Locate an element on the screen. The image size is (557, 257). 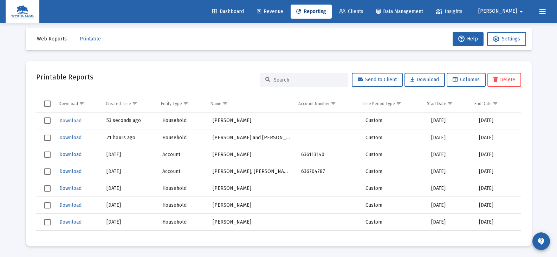
div: Start Date is located at coordinates (437, 104).